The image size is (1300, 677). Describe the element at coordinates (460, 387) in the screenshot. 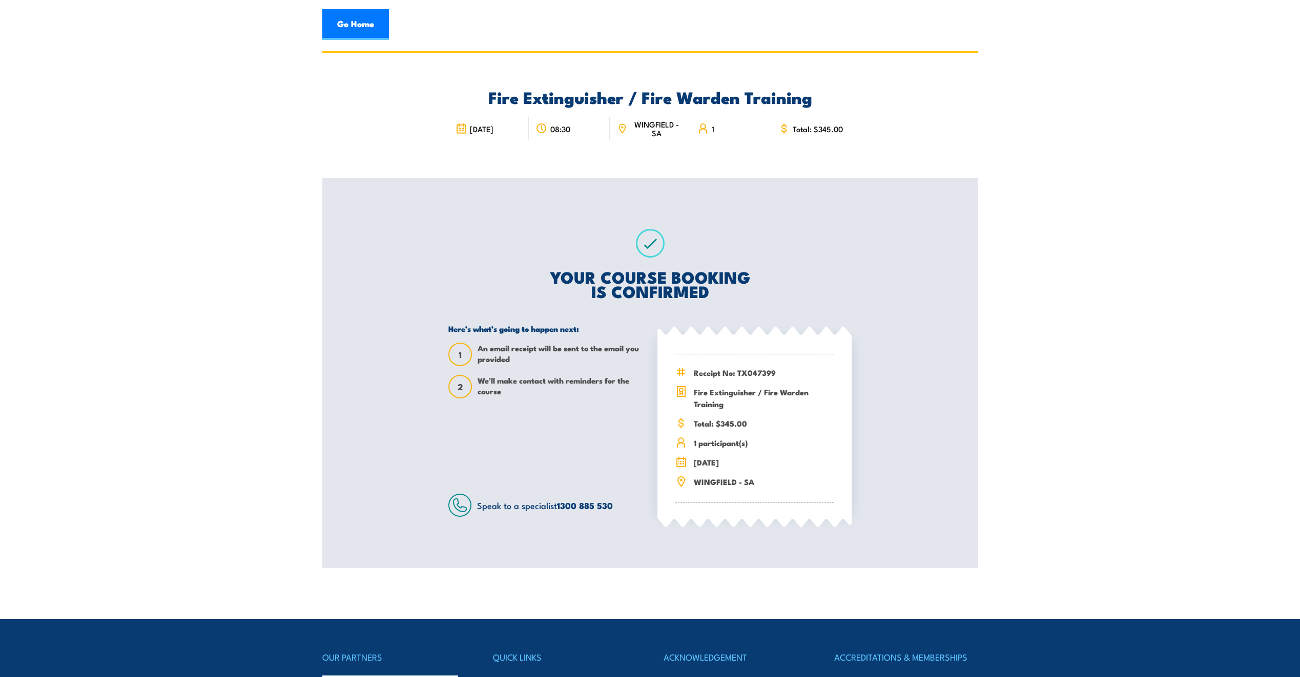

I see `span: 2` at that location.